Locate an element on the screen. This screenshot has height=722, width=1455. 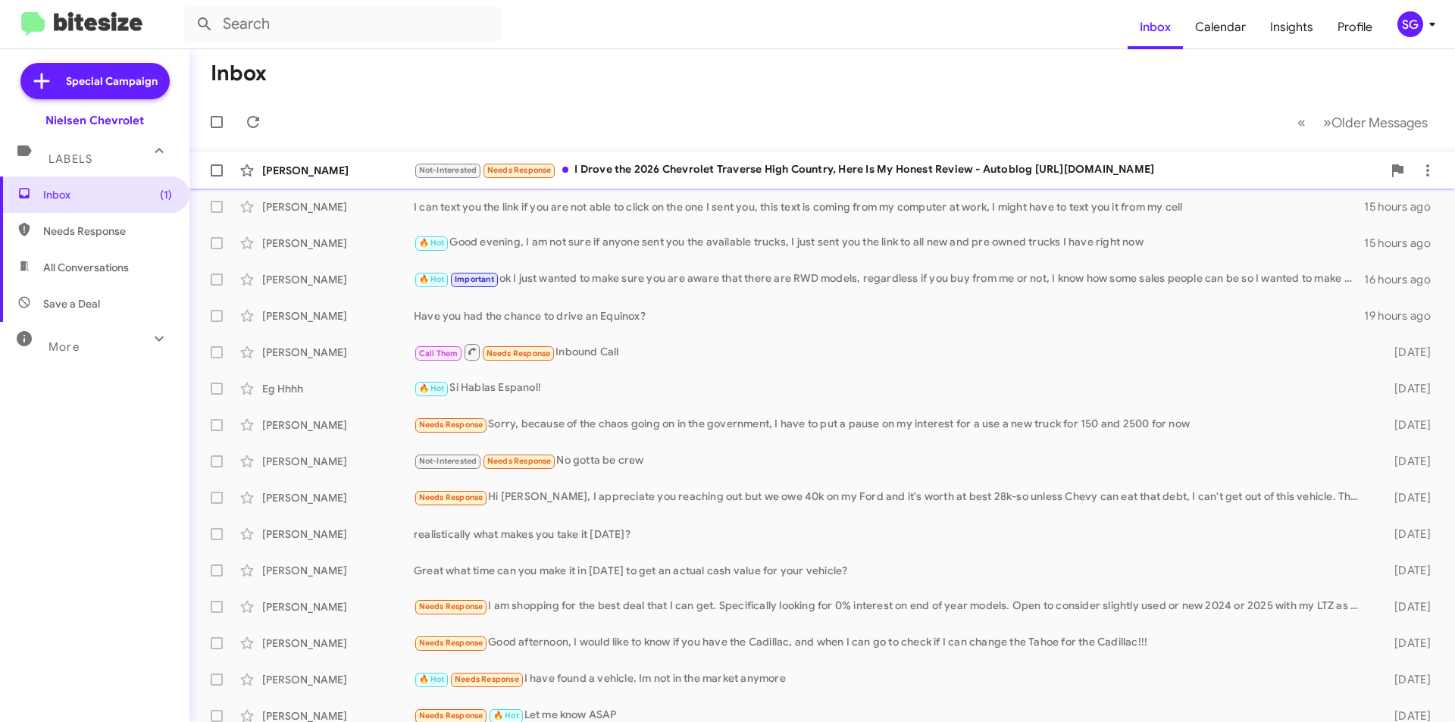
div: Good evening, I am not sure if anyone sent you the available trucks, I just sent you the link to ... is located at coordinates (889, 242).